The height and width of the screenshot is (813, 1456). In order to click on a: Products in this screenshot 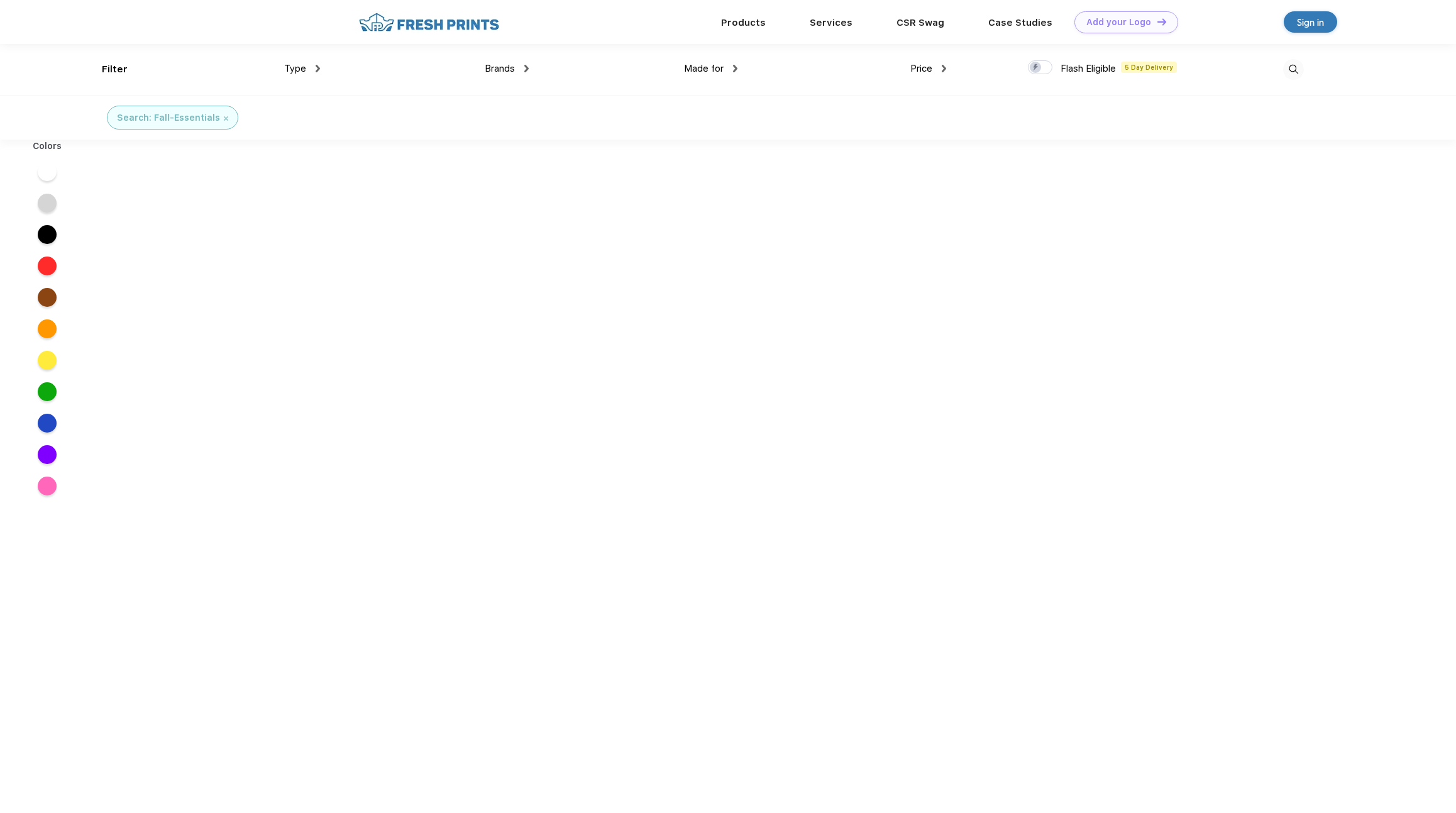, I will do `click(743, 22)`.